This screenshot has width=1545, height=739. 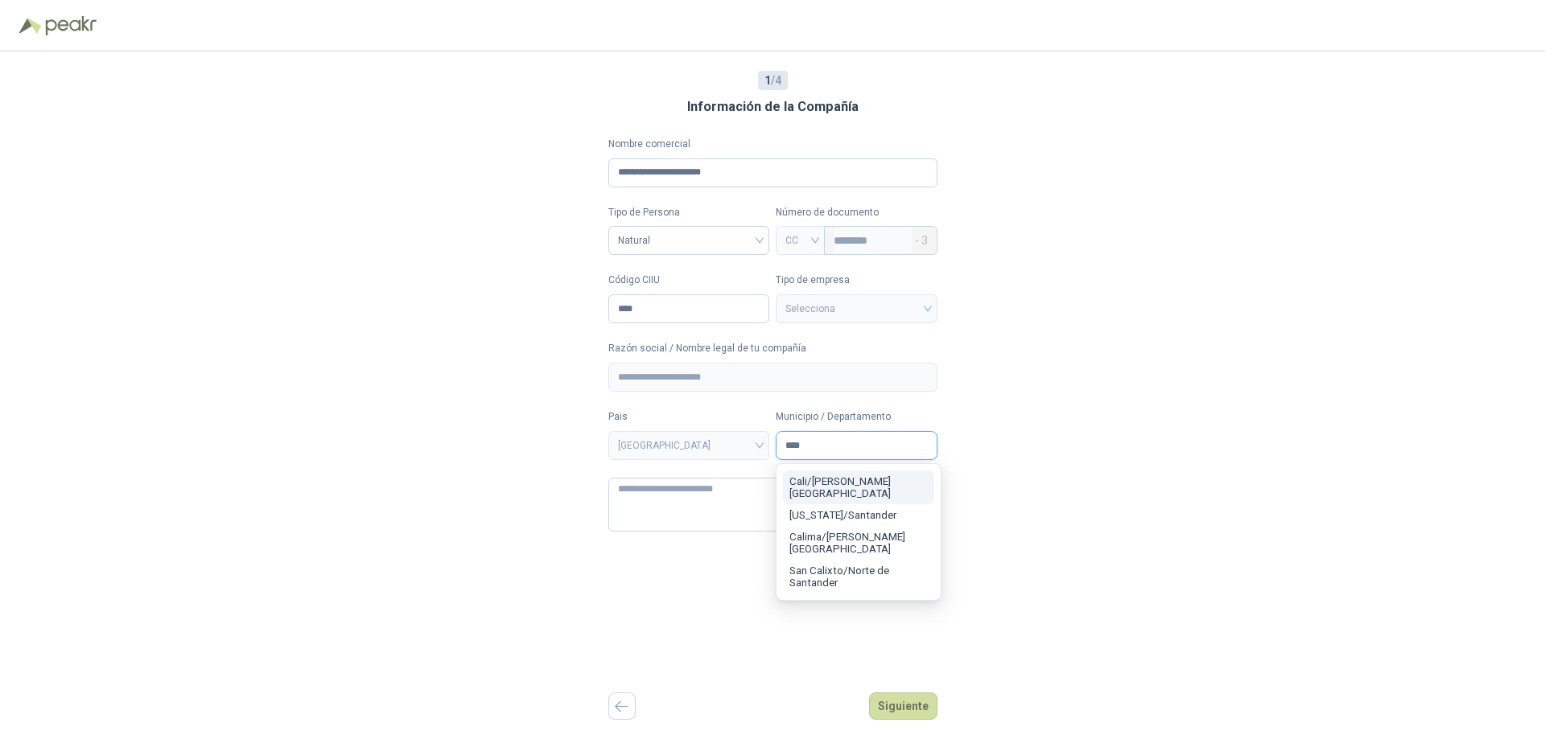 What do you see at coordinates (689, 280) in the screenshot?
I see `label: Código CIIU` at bounding box center [689, 280].